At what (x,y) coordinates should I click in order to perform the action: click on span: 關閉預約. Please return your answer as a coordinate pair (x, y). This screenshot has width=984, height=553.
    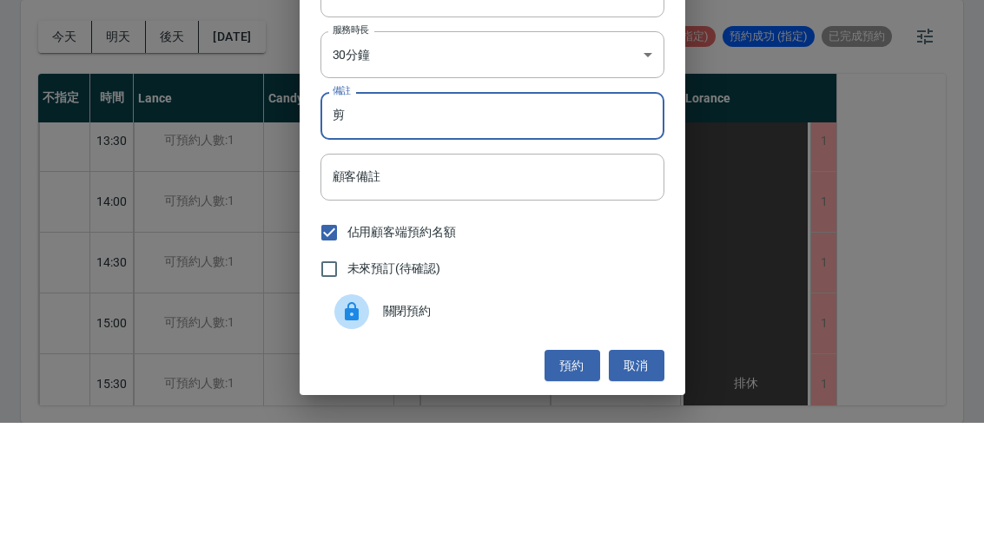
    Looking at the image, I should click on (517, 441).